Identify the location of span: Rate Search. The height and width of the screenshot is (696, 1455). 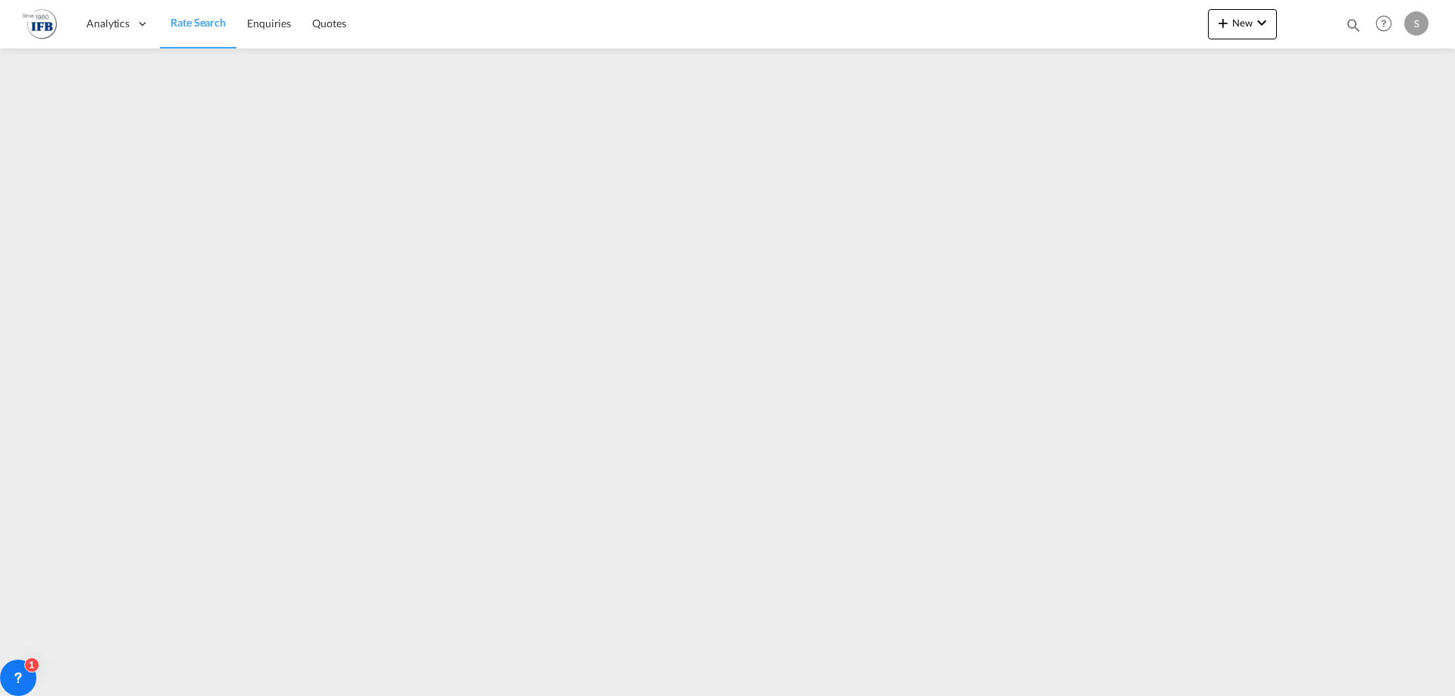
(198, 22).